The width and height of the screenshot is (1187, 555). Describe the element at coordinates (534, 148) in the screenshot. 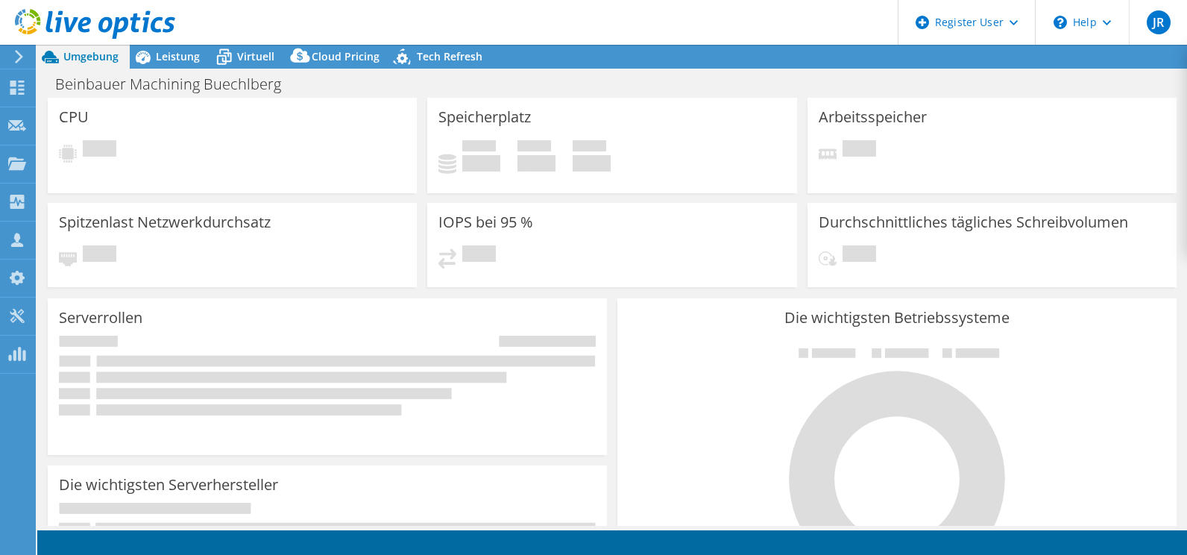

I see `span: Verfügbar` at that location.